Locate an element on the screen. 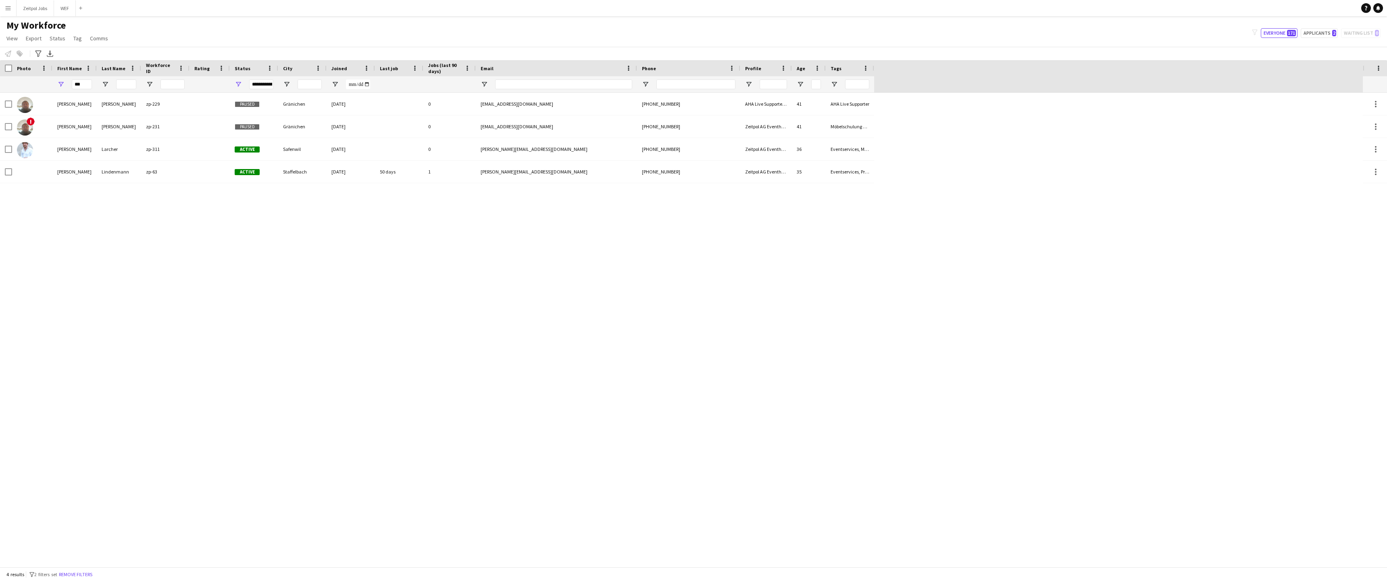 The image size is (1387, 581). div: AHA Live Supporter (ehrenamtlich) is located at coordinates (766, 104).